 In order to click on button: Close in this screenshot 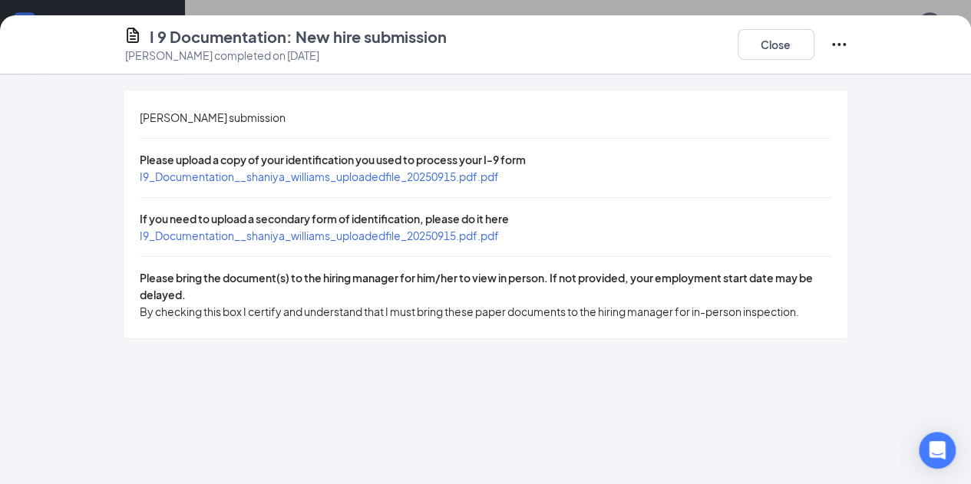, I will do `click(776, 45)`.